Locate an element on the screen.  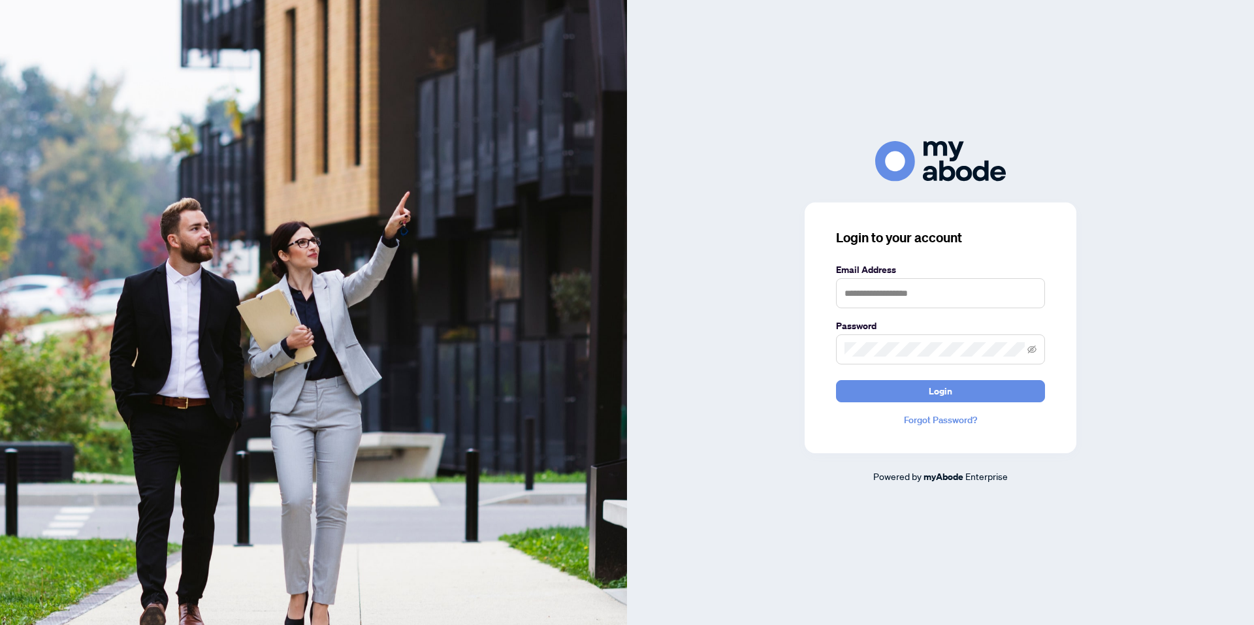
label: Password is located at coordinates (941, 326).